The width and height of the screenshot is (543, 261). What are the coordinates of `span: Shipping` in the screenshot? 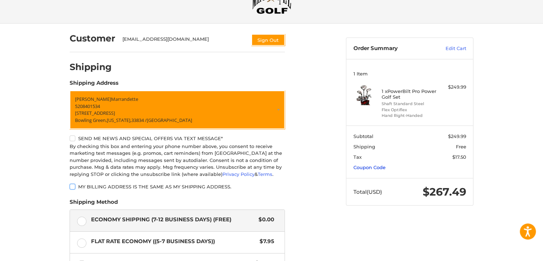 It's located at (364, 146).